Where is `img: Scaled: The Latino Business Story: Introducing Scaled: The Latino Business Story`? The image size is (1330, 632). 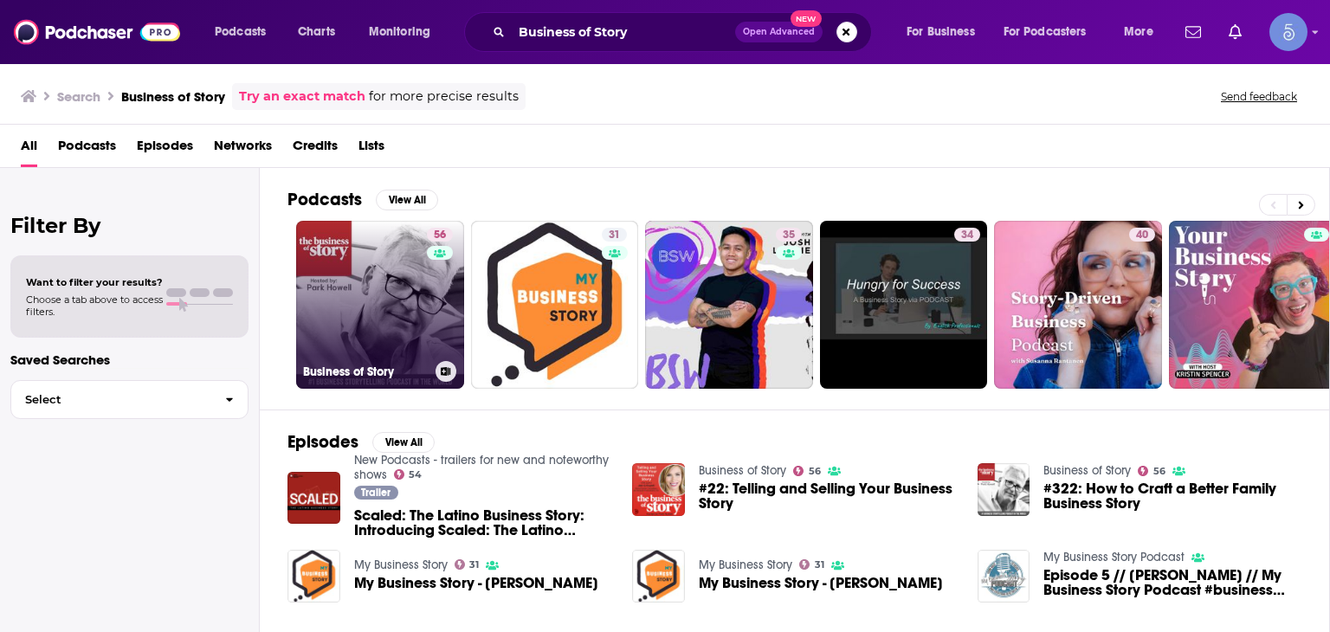 img: Scaled: The Latino Business Story: Introducing Scaled: The Latino Business Story is located at coordinates (314, 498).